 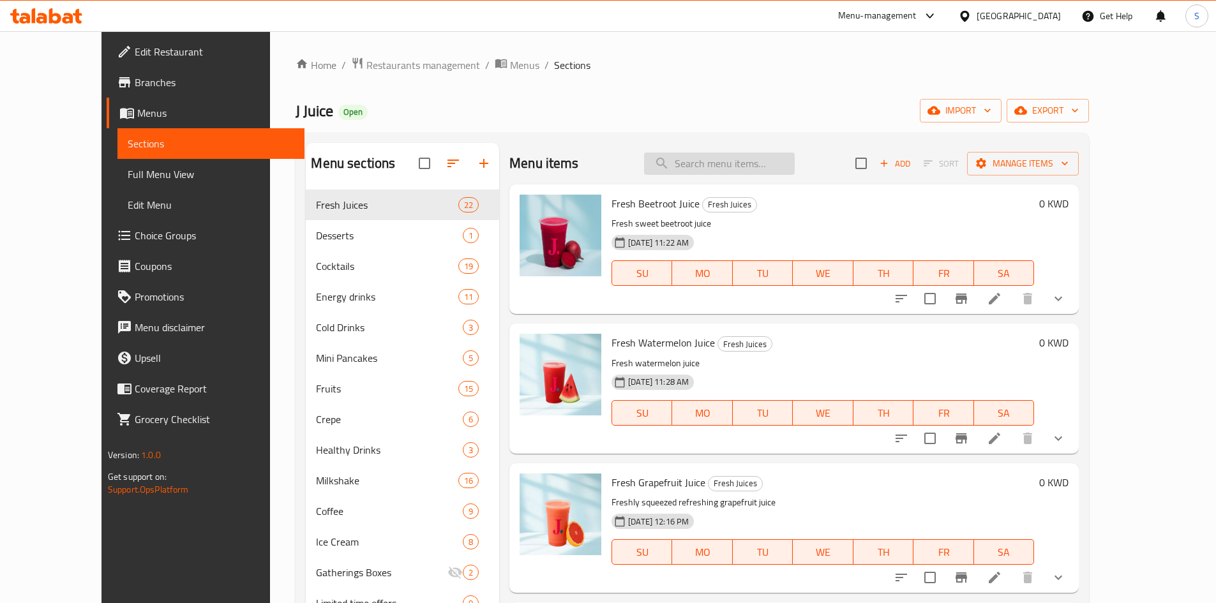 I want to click on span: Grocery Checklist, so click(x=214, y=419).